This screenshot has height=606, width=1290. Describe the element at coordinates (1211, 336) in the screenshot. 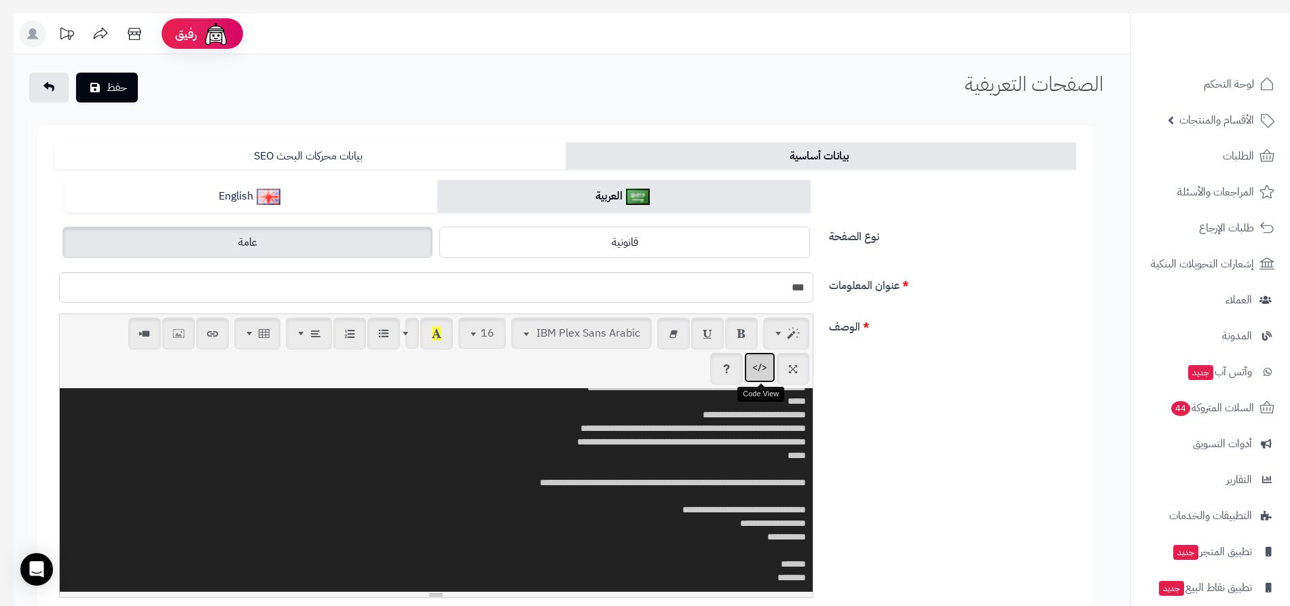

I see `a: المدونة` at that location.